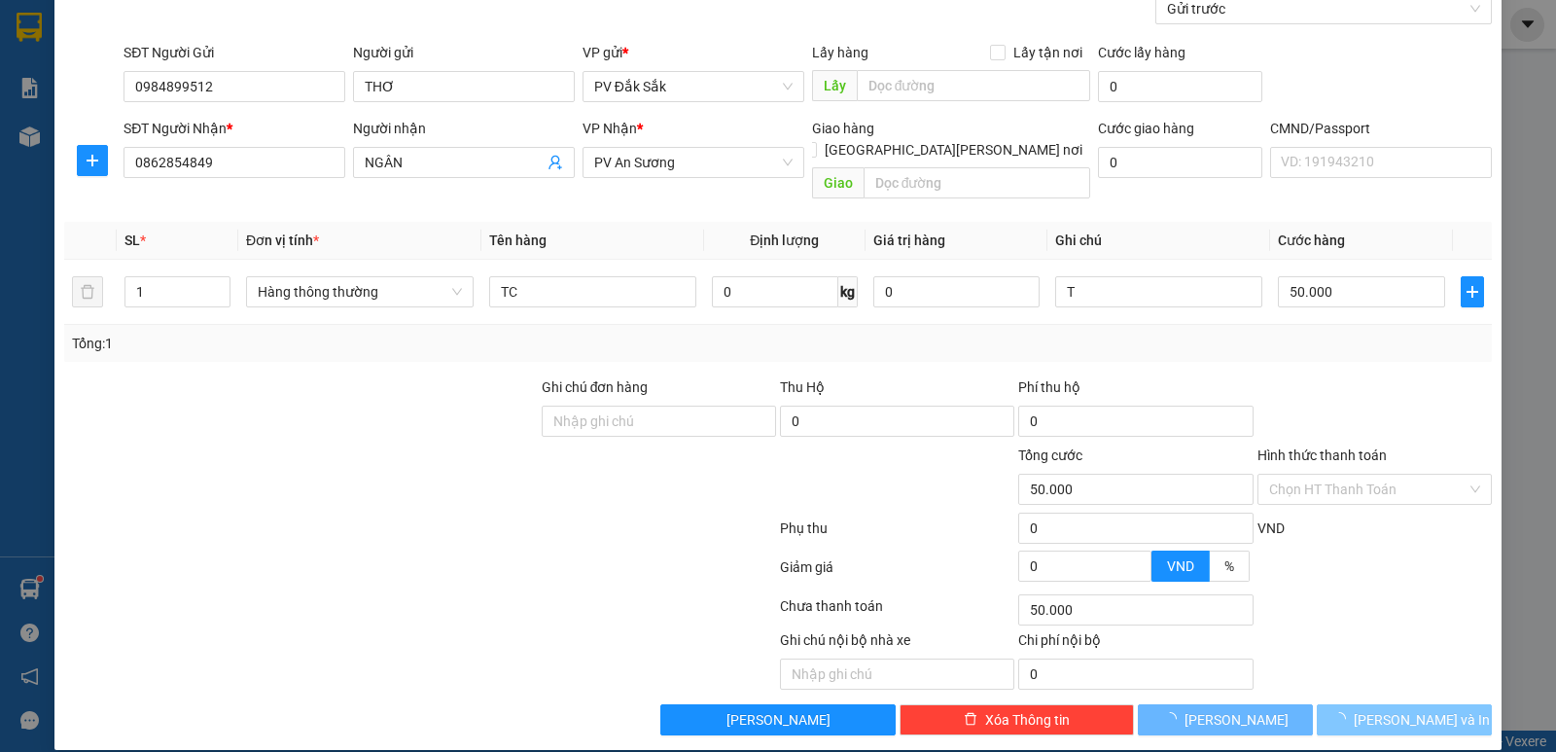 The width and height of the screenshot is (1556, 752). What do you see at coordinates (1135, 644) in the screenshot?
I see `div: Chi phí nội bộ` at bounding box center [1135, 644].